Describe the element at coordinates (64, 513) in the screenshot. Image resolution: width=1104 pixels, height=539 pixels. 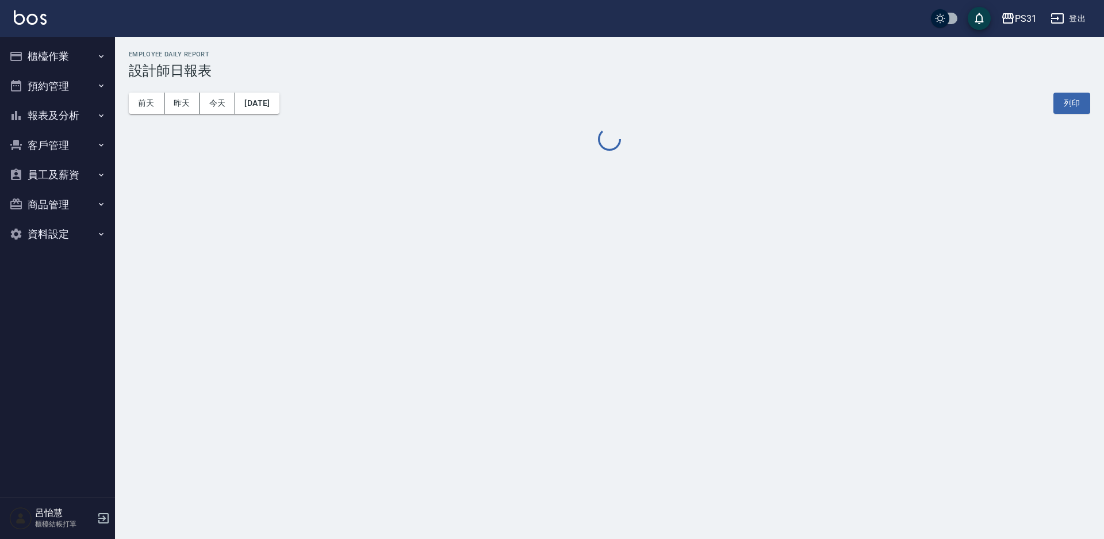
I see `h5: 呂怡慧` at that location.